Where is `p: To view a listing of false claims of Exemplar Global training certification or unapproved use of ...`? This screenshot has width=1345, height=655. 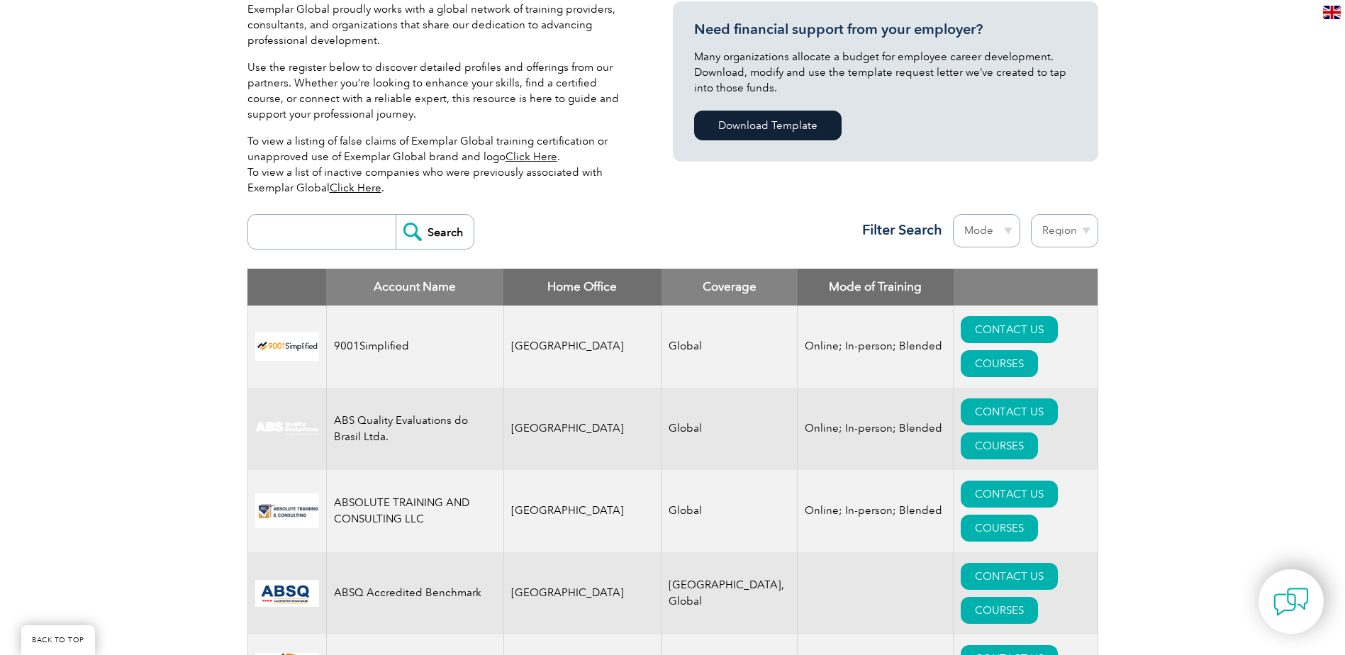
p: To view a listing of false claims of Exemplar Global training certification or unapproved use of ... is located at coordinates (439, 165).